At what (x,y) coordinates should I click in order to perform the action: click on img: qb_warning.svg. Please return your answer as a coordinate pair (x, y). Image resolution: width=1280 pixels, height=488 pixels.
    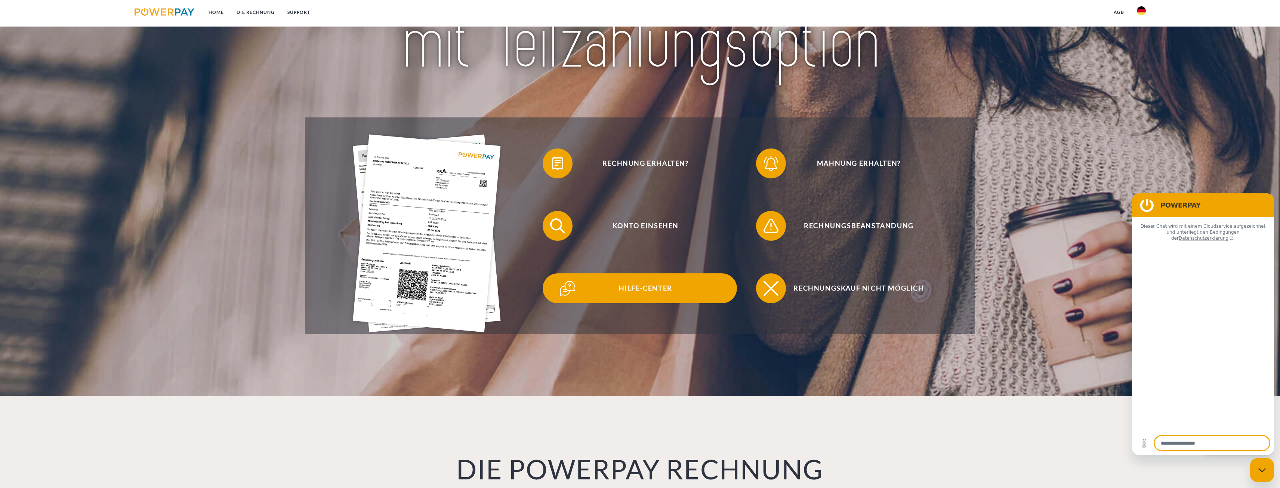
    Looking at the image, I should click on (771, 226).